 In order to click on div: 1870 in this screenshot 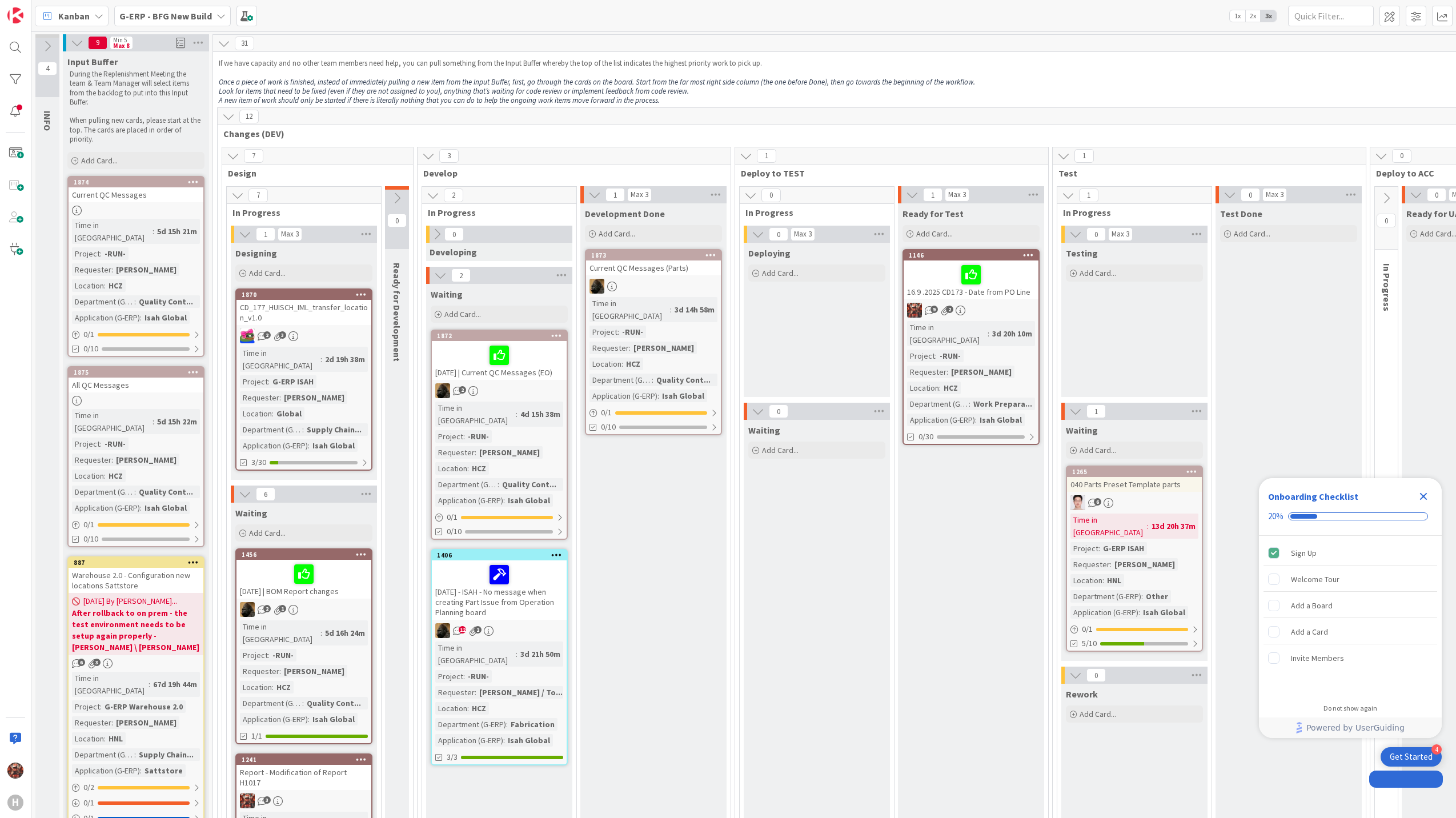, I will do `click(304, 294)`.